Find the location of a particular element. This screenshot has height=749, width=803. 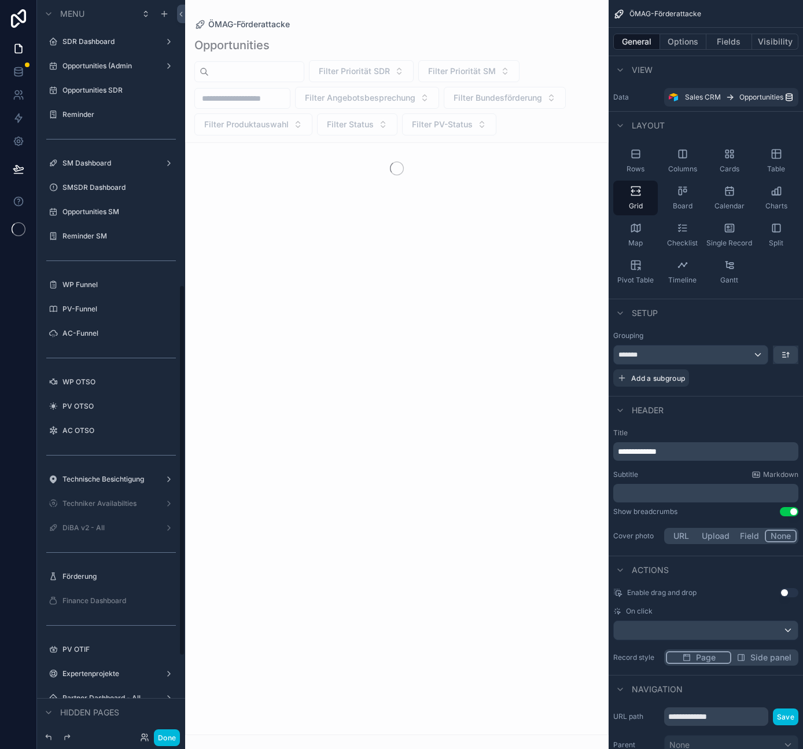

label: Reminder SM is located at coordinates (117, 236).